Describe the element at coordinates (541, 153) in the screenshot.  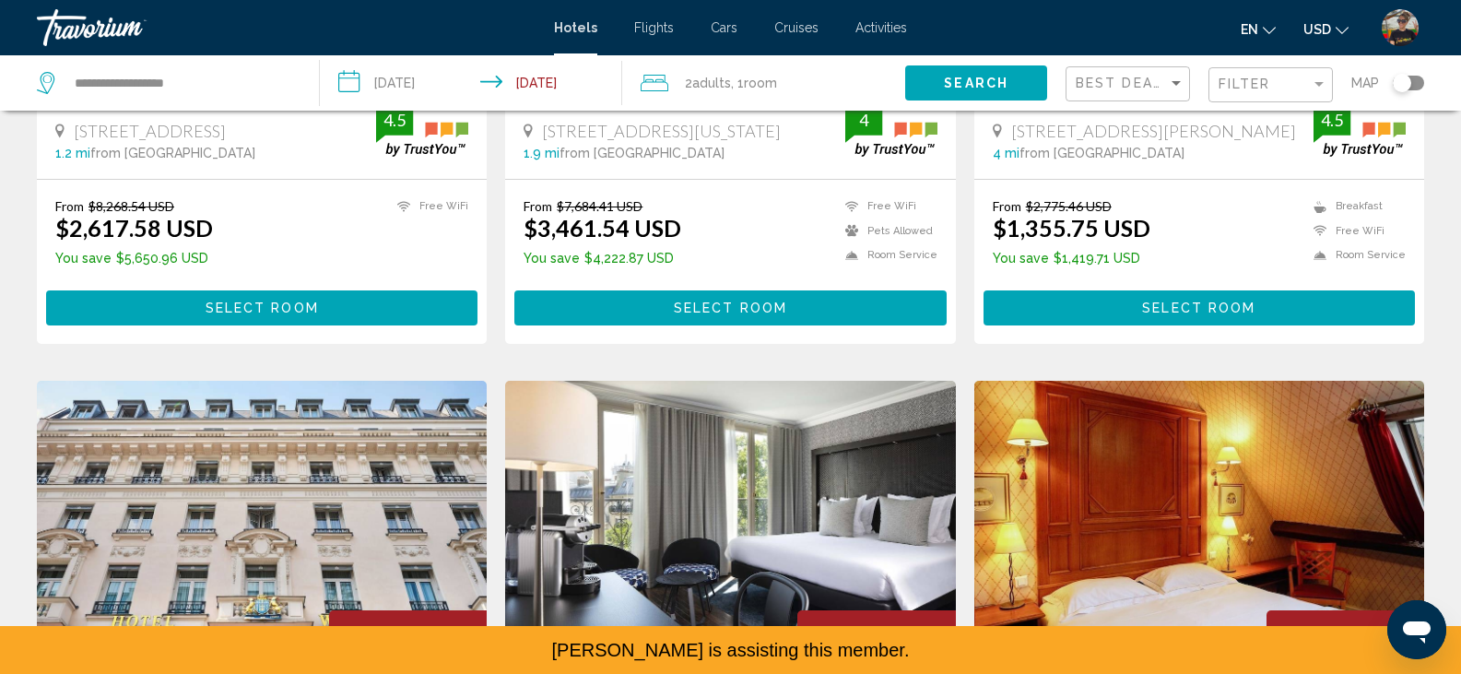
I see `span: 1.9 mi` at that location.